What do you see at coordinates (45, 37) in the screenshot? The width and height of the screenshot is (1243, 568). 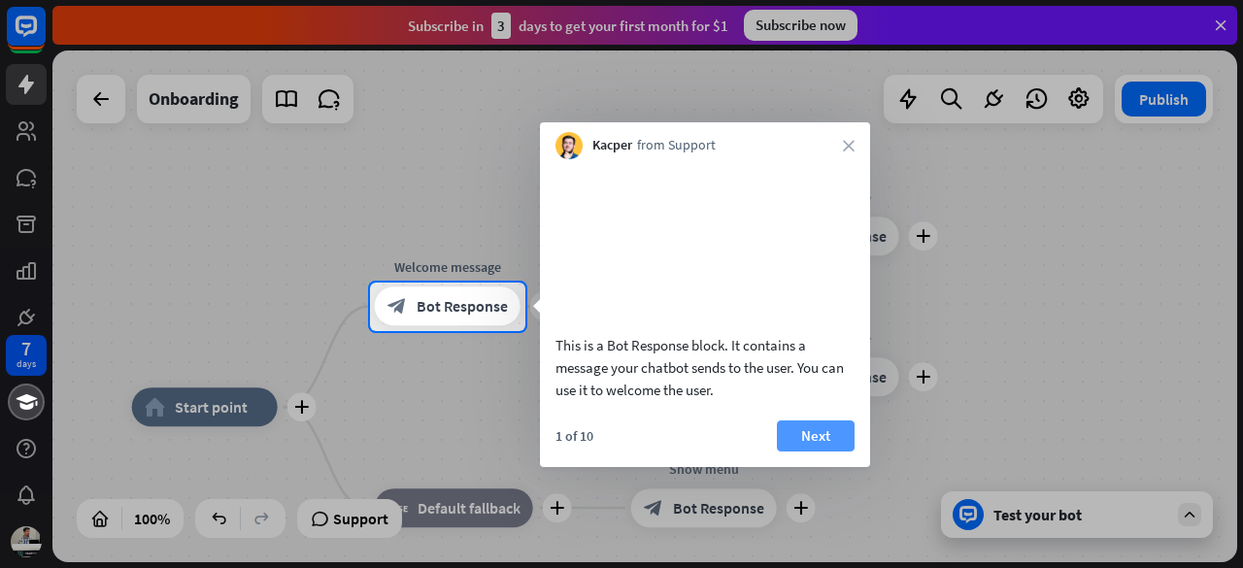 I see `button: Open LiveChat chat widget` at bounding box center [45, 37].